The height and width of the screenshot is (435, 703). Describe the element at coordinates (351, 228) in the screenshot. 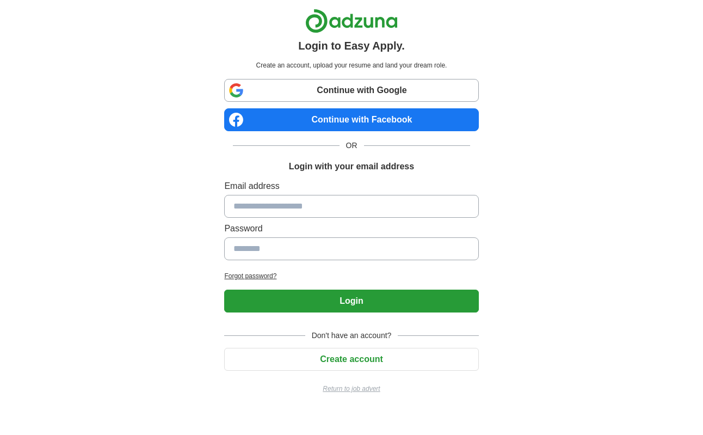

I see `label: Password` at that location.